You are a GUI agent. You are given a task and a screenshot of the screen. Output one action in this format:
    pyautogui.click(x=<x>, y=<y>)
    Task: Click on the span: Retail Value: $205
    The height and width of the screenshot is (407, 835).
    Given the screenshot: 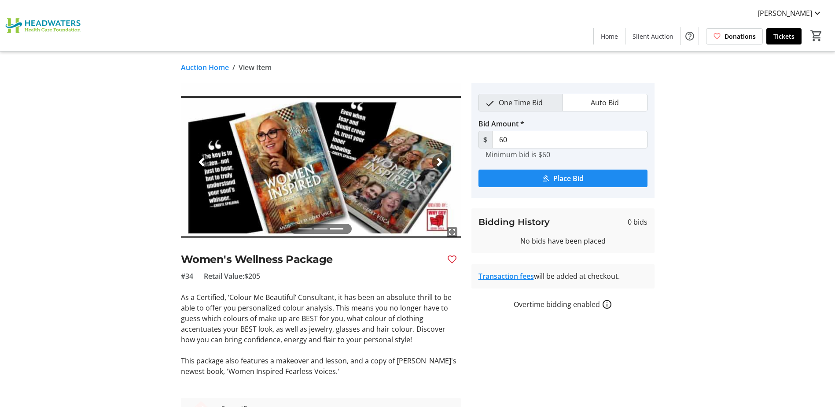 What is the action you would take?
    pyautogui.click(x=232, y=276)
    